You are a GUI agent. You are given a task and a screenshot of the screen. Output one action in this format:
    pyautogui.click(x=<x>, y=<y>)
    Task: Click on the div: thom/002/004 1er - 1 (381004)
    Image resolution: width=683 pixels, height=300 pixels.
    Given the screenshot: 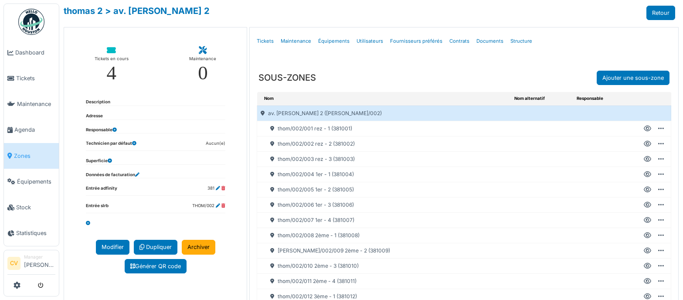 What is the action you would take?
    pyautogui.click(x=384, y=174)
    